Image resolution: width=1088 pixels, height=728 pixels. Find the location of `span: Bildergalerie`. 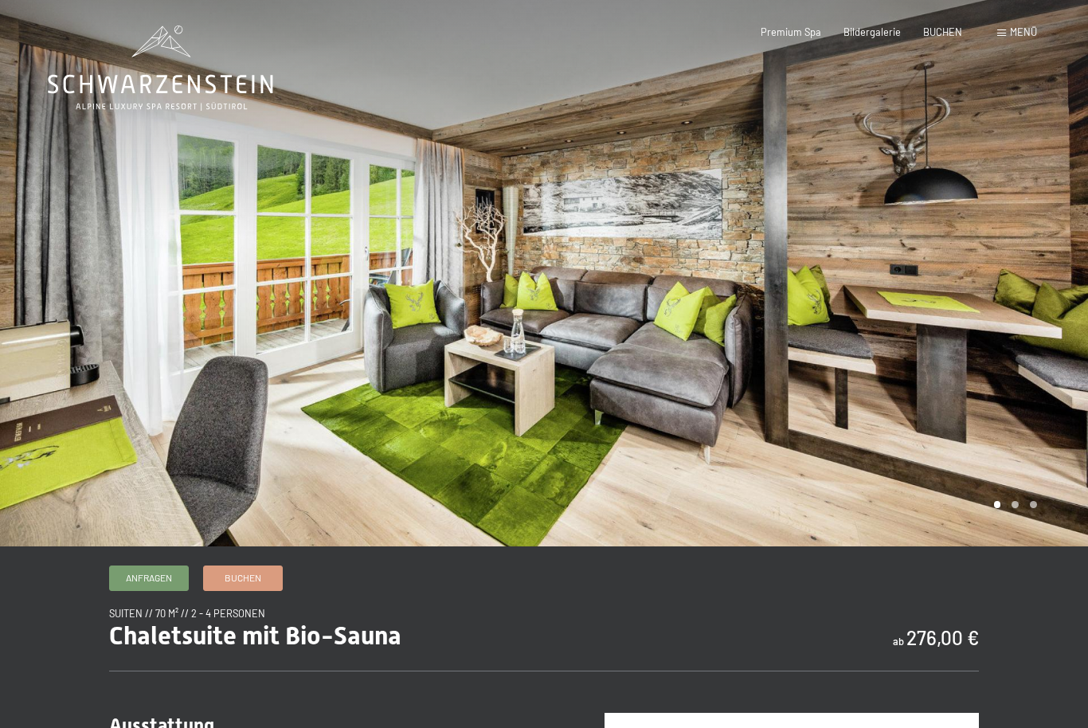

span: Bildergalerie is located at coordinates (872, 32).